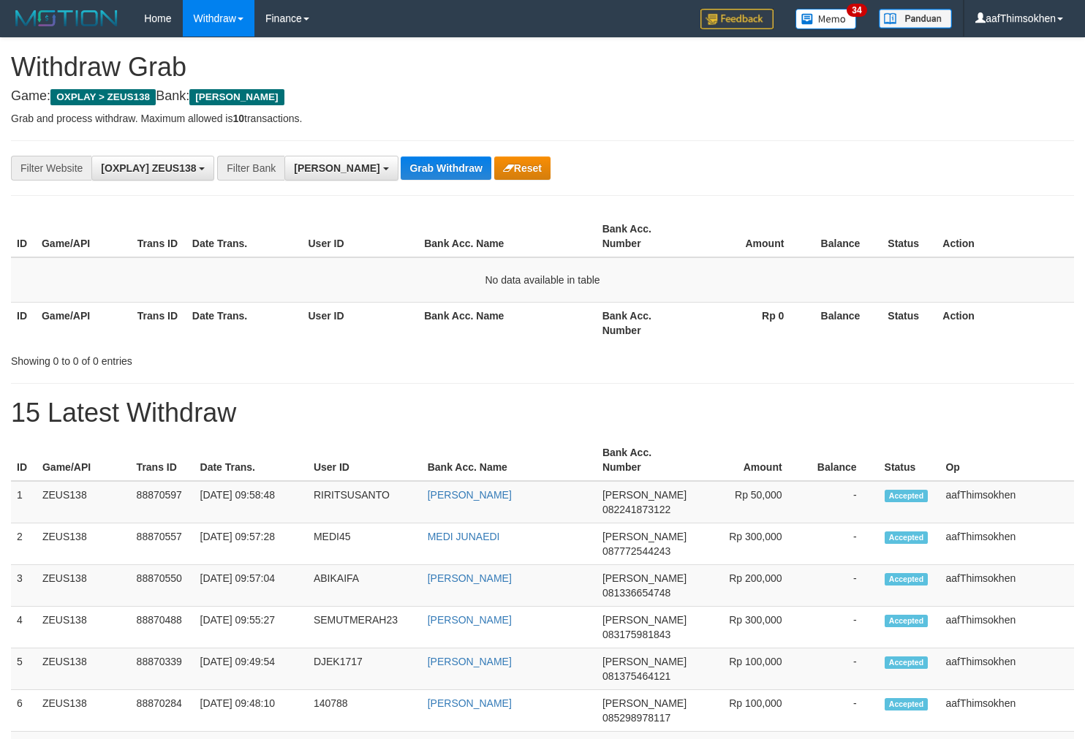  Describe the element at coordinates (83, 322) in the screenshot. I see `th: Game/API` at that location.